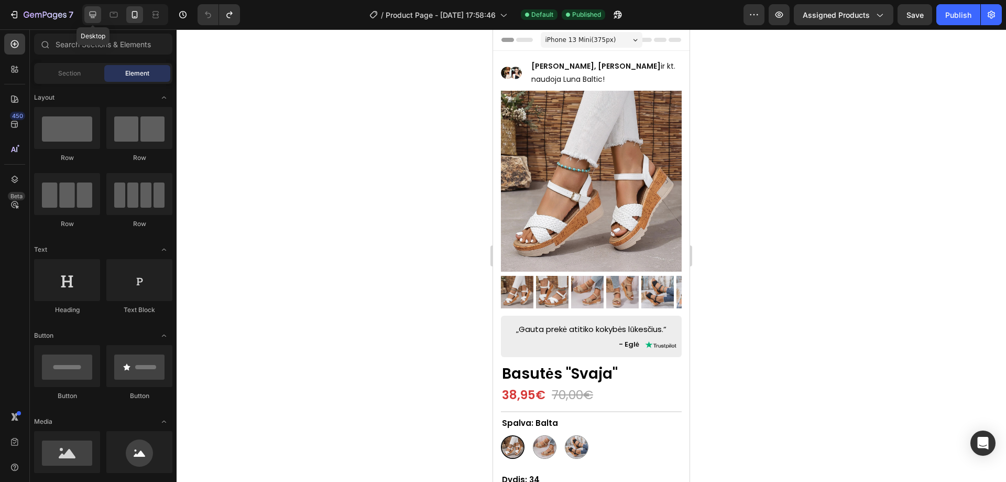  What do you see at coordinates (915, 15) in the screenshot?
I see `button: Save` at bounding box center [915, 15].